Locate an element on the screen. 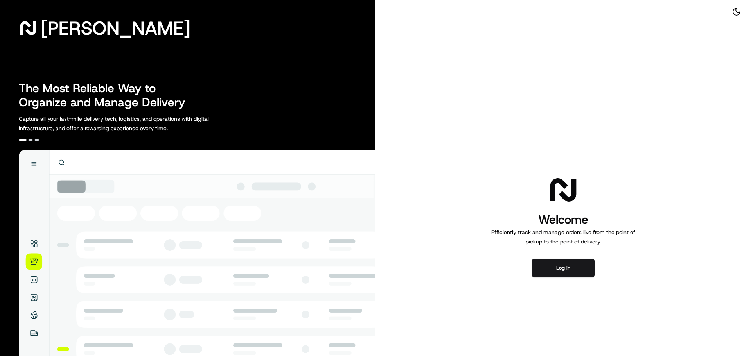  p: Capture all your last-mile delivery tech, logistics, and operations with digital infrastructure, ... is located at coordinates (131, 124).